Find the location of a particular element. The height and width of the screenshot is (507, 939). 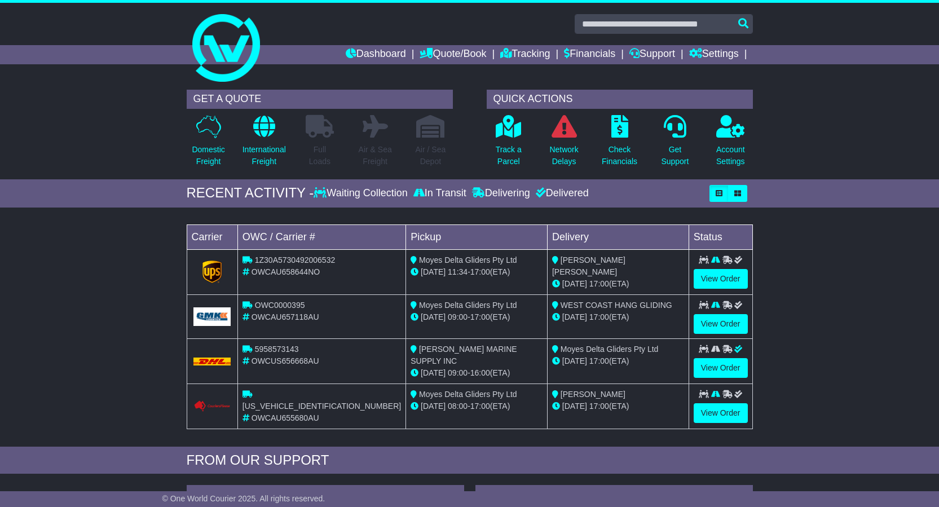

span: OWCAU655680AU is located at coordinates (285, 418).